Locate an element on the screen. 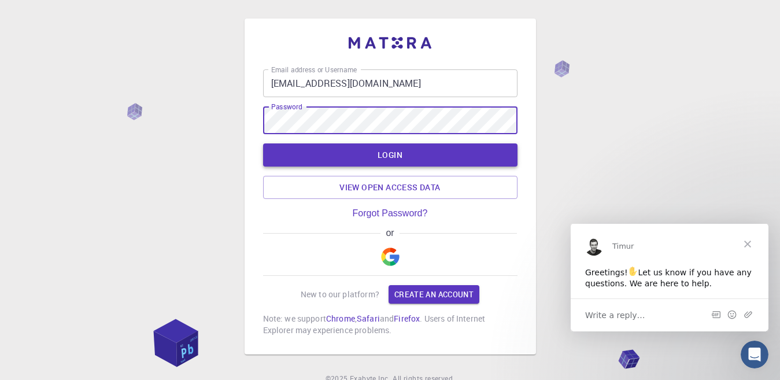 The image size is (780, 380). a: Chrome is located at coordinates (341, 318).